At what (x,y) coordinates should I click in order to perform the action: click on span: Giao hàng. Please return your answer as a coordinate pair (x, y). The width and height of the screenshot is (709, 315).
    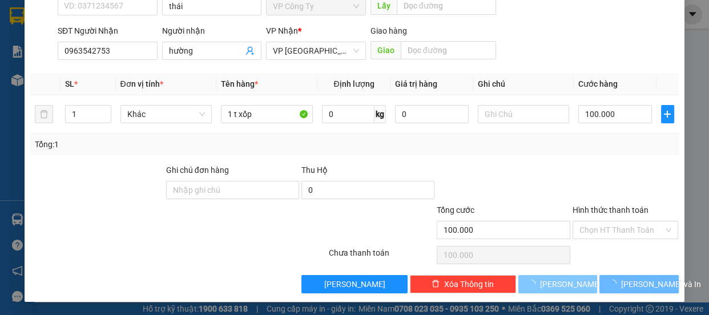
    Looking at the image, I should click on (389, 31).